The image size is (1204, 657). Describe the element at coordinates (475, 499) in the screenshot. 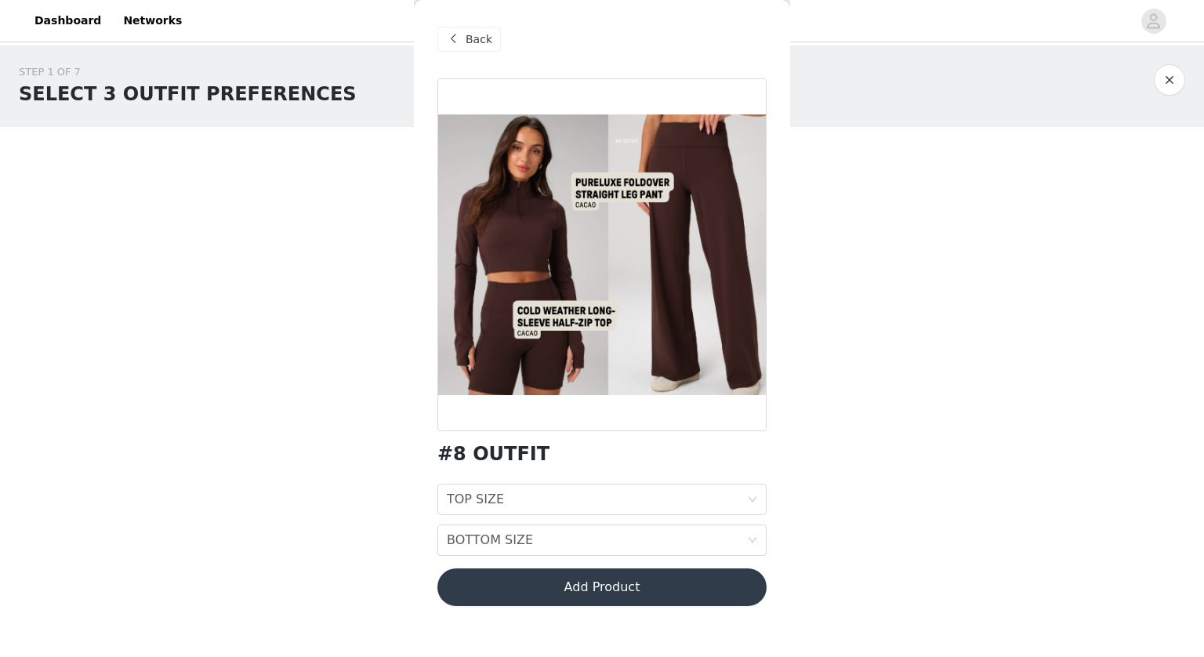

I see `div: TOP SIZE` at that location.